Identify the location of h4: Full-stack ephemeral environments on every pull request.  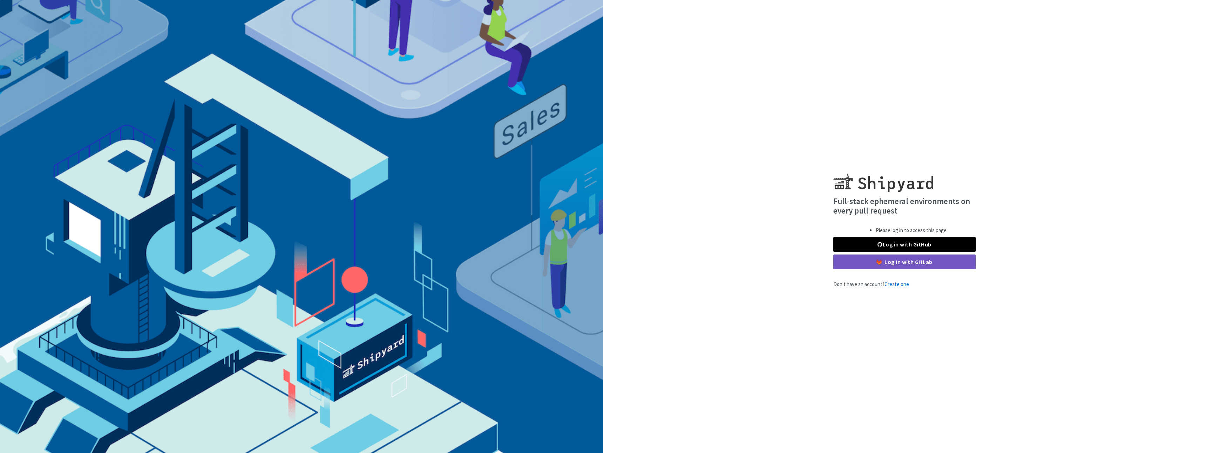
(904, 206).